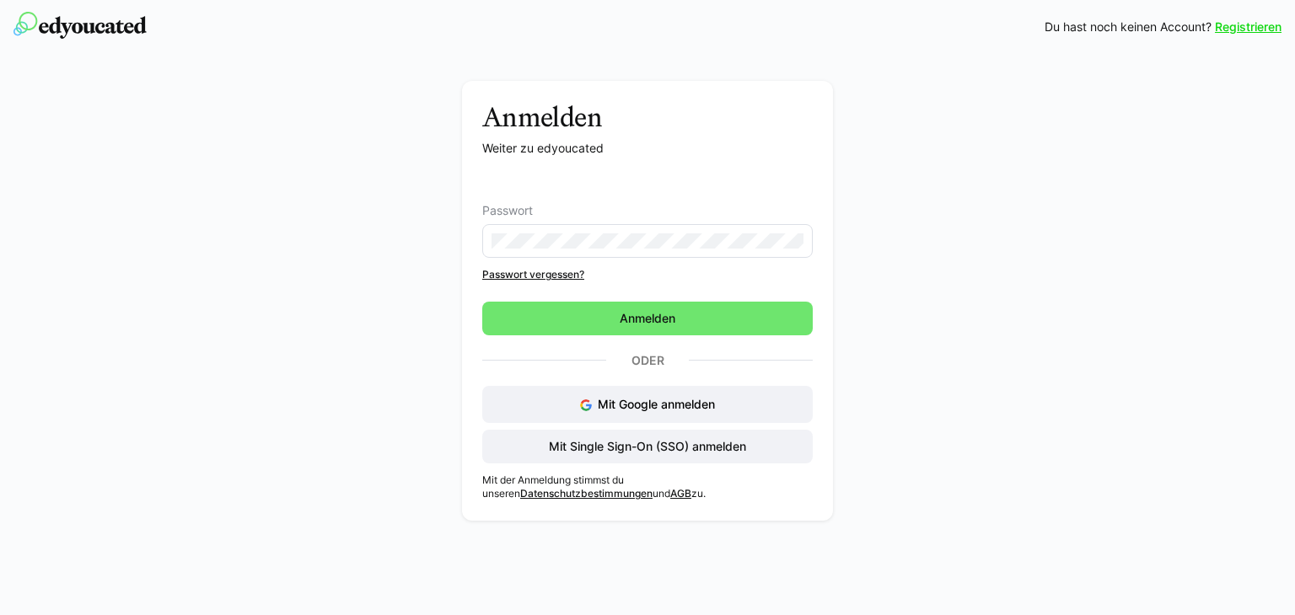 The width and height of the screenshot is (1295, 615). Describe the element at coordinates (647, 275) in the screenshot. I see `a: Passwort vergessen?` at that location.